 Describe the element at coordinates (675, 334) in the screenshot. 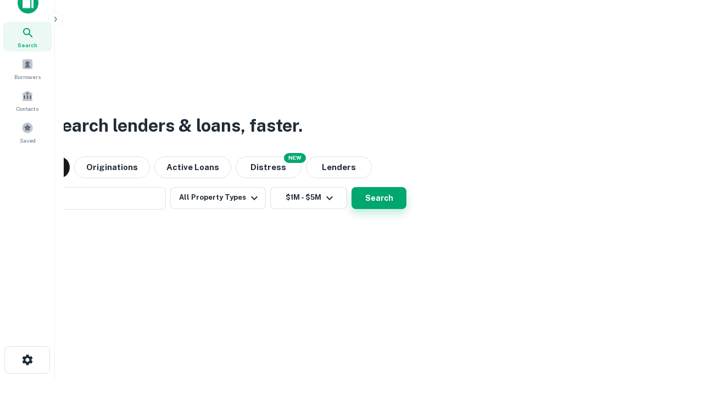

I see `div: Chat Widget` at that location.